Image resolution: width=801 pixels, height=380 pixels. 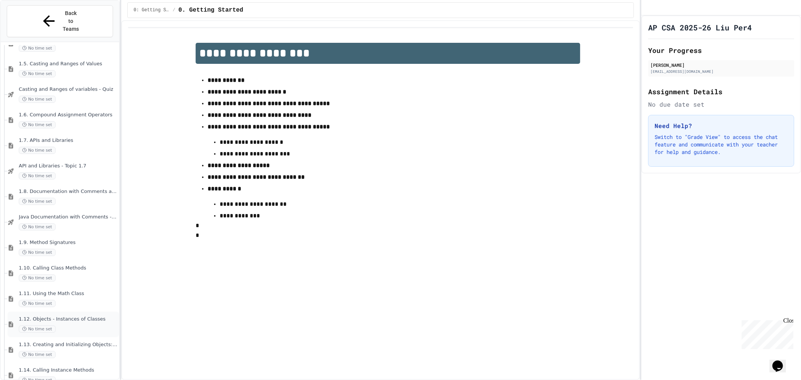 I want to click on p: Switch to "Grade View" to access the chat feature and communicate with your teacher for help and ..., so click(x=721, y=145).